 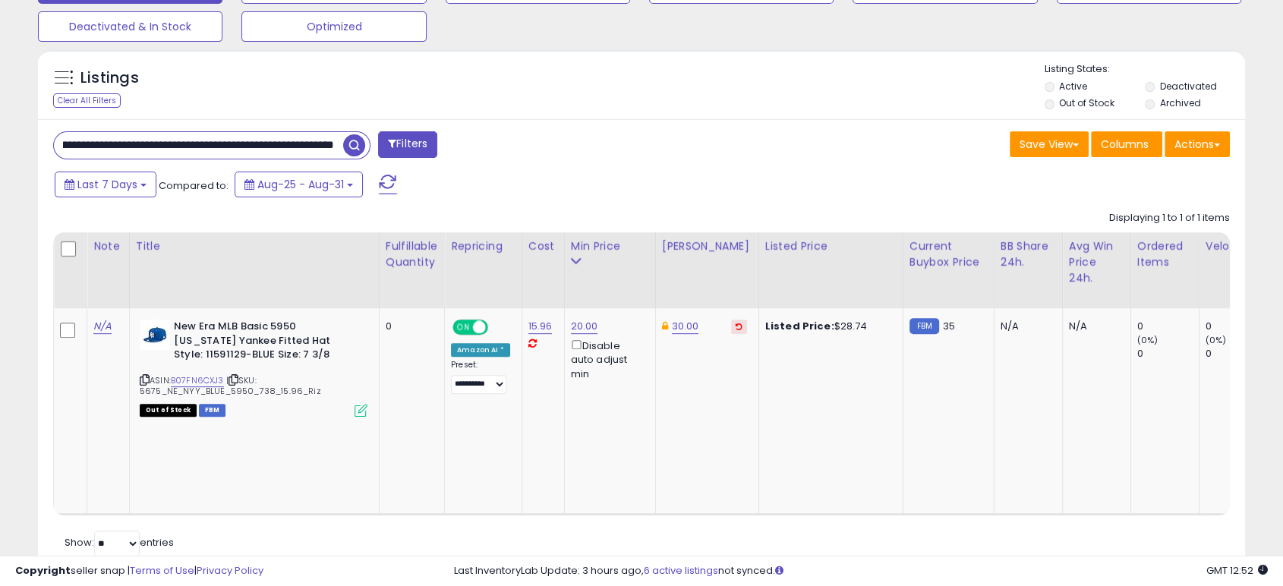 What do you see at coordinates (686, 327) in the screenshot?
I see `a: 30.00` at bounding box center [686, 327].